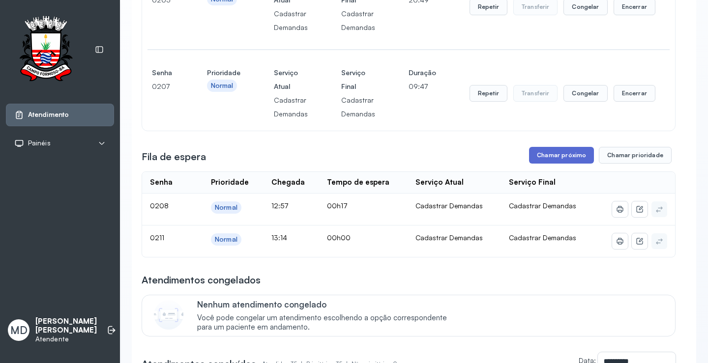 The image size is (708, 363). I want to click on h4: Duração, so click(422, 73).